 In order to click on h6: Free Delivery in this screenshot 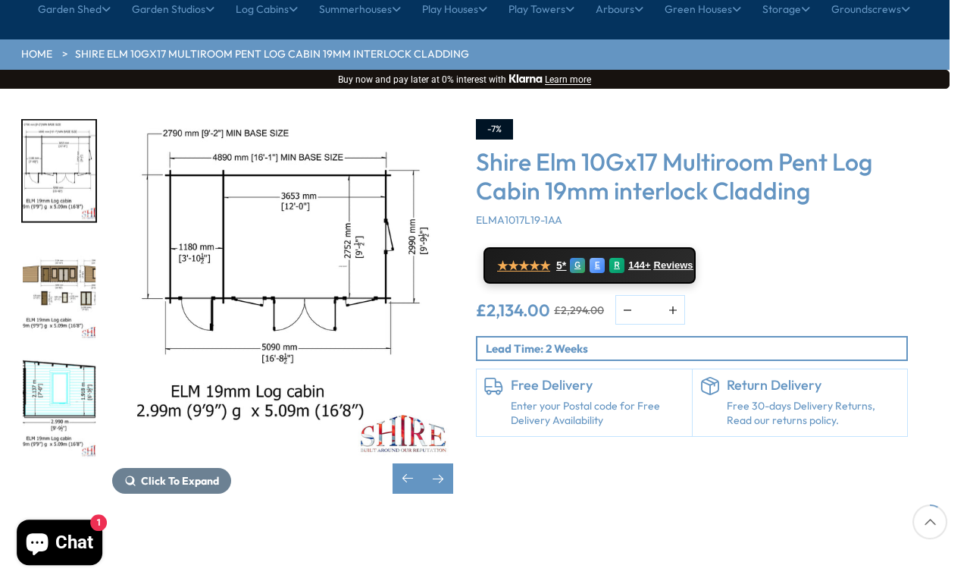, I will do `click(597, 385)`.